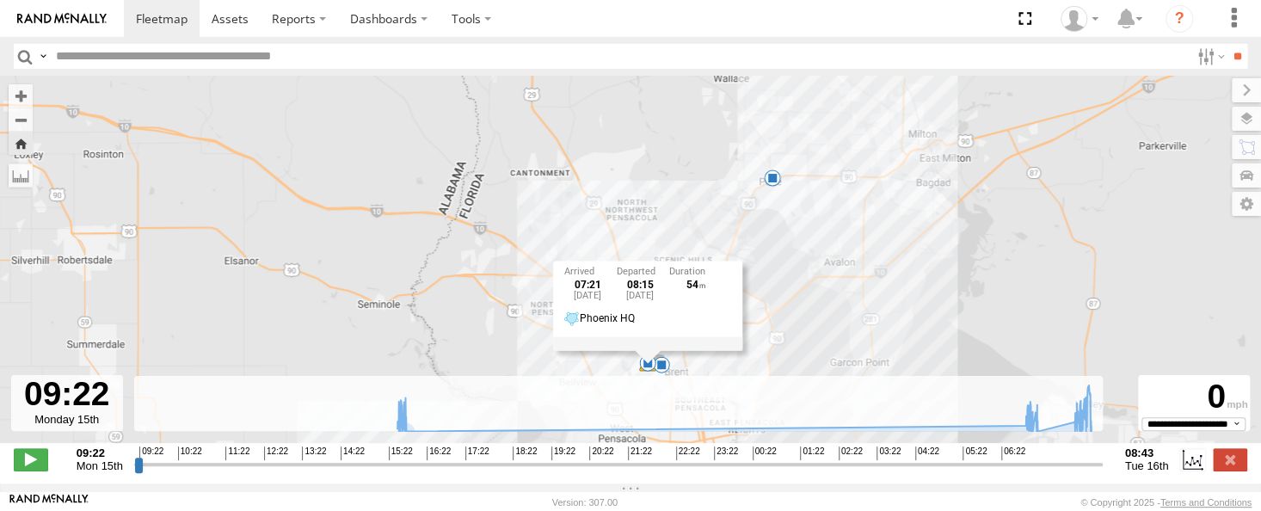  What do you see at coordinates (1247, 204) in the screenshot?
I see `label: Map Settings` at bounding box center [1247, 204].